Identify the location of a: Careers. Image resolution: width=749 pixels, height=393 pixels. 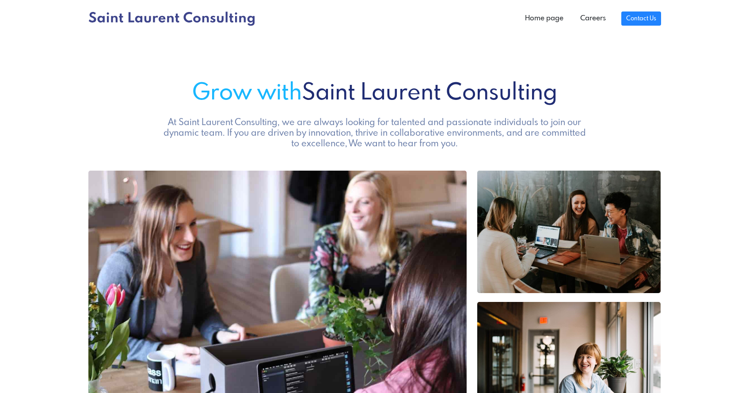
(593, 19).